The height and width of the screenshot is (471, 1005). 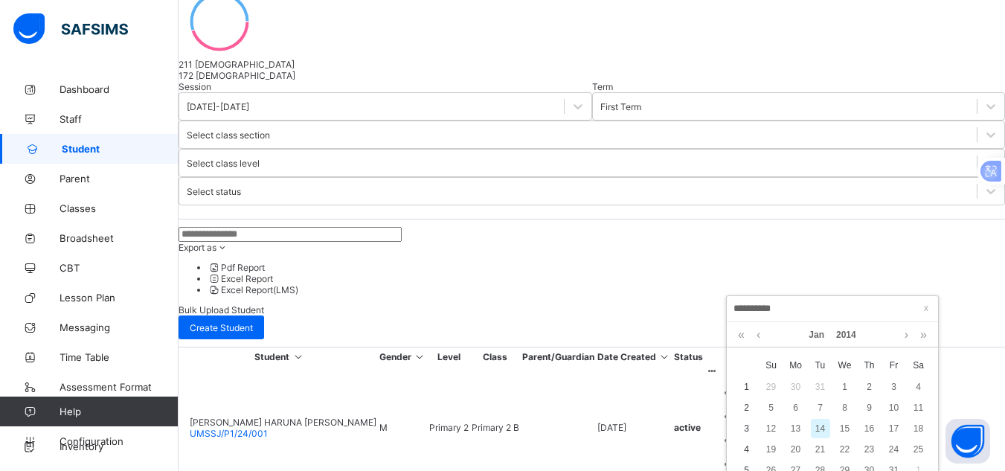 What do you see at coordinates (870, 429) in the screenshot?
I see `div: 16` at bounding box center [870, 429].